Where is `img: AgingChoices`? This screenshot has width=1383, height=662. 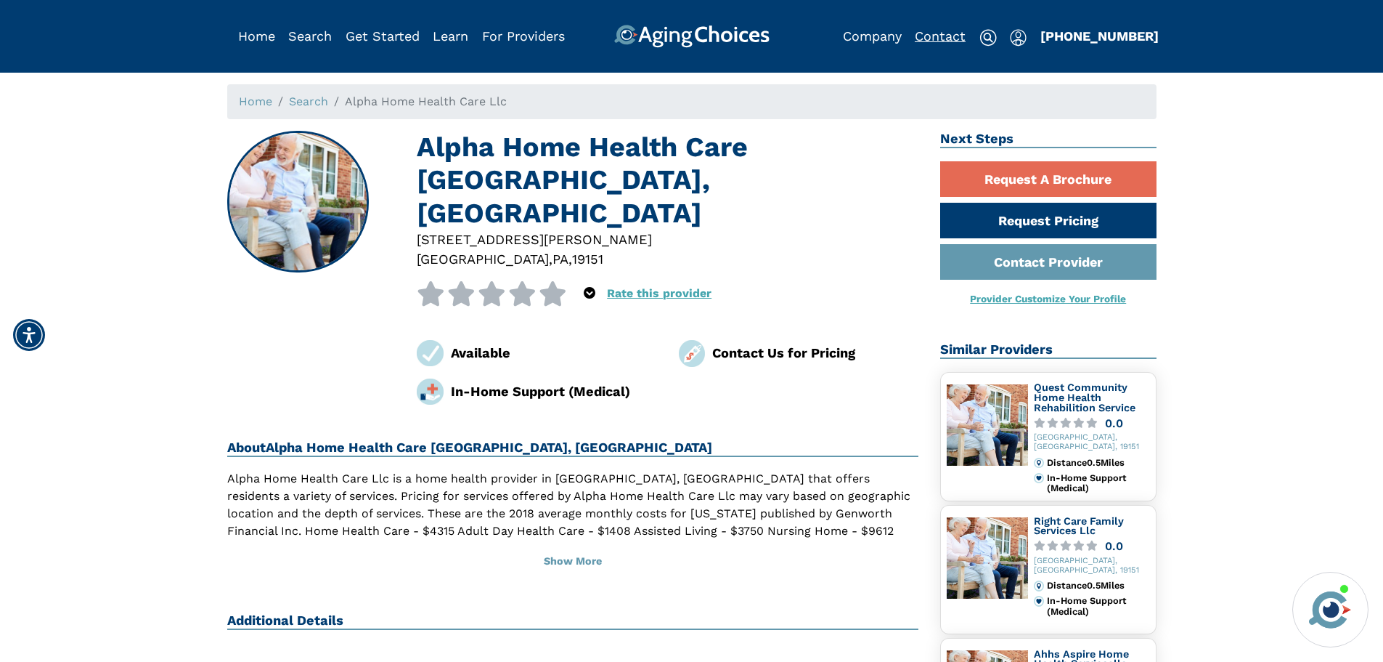
img: AgingChoices is located at coordinates (691, 36).